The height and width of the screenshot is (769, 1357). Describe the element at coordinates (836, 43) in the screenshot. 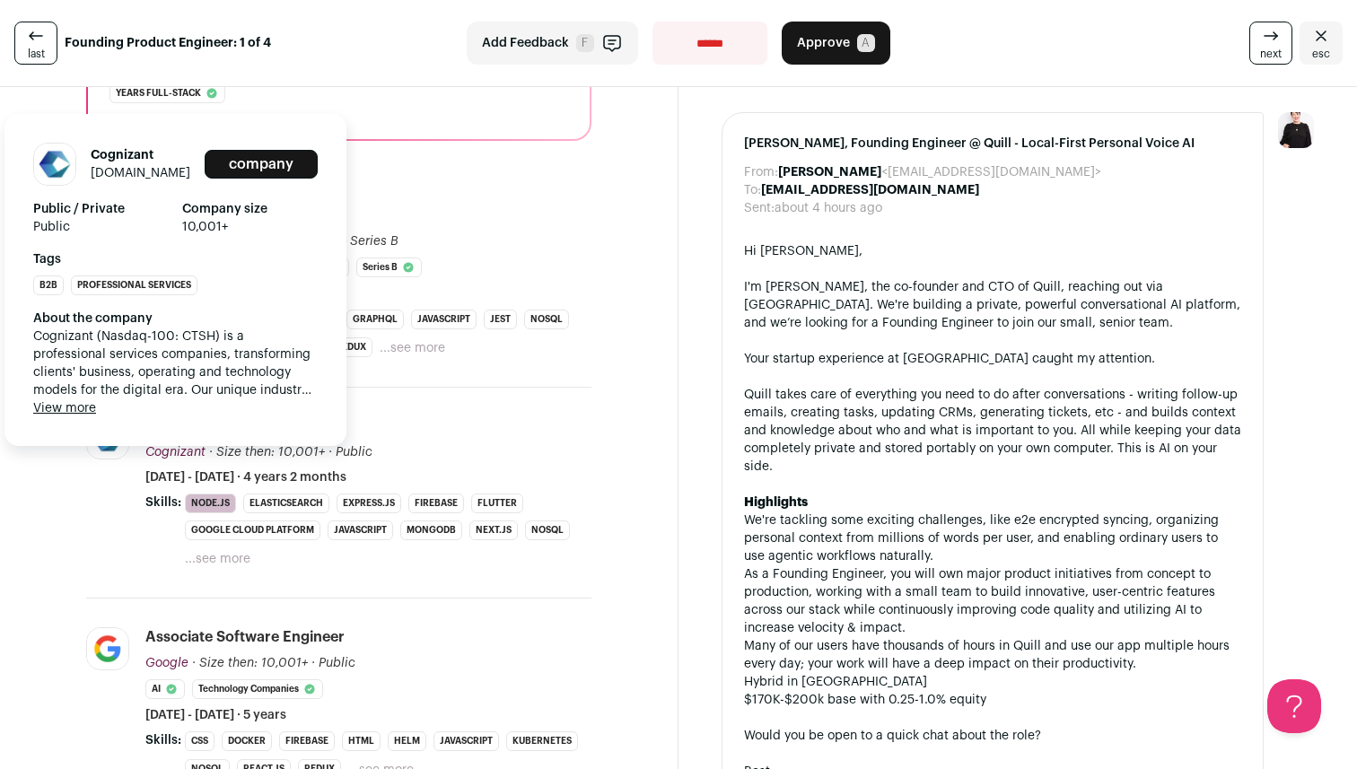

I see `button: Approve A` at that location.